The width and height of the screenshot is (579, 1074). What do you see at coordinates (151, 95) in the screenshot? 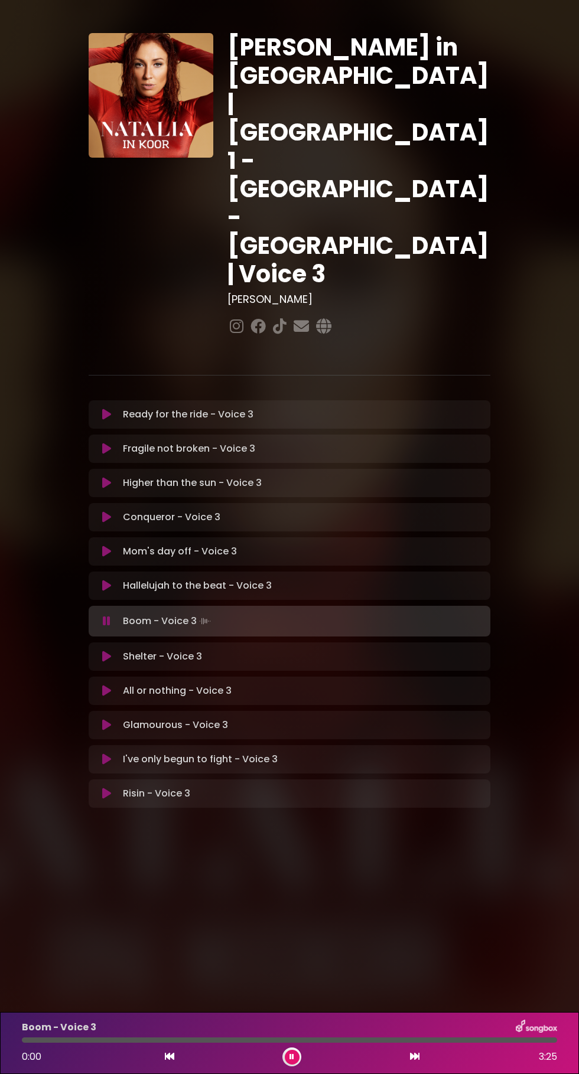
I see `img: YTVS25JmS9CLUqXqkEhs` at bounding box center [151, 95].